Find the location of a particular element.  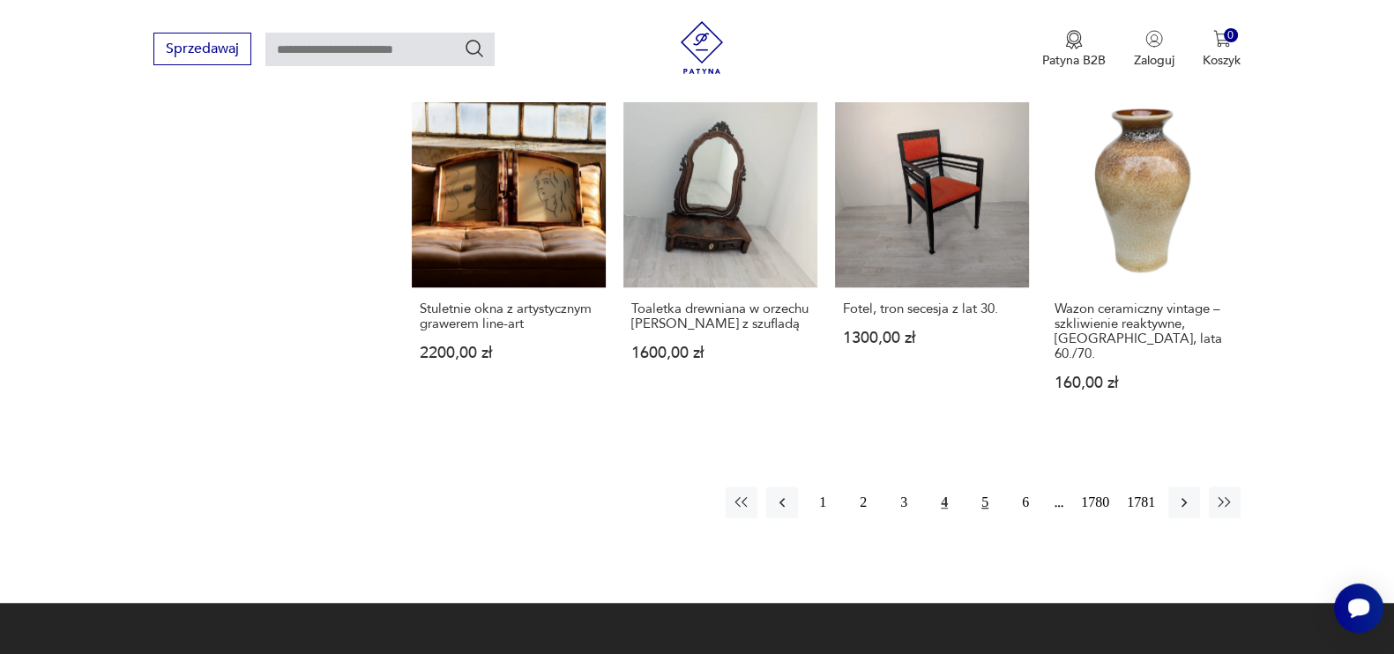

p: Patyna B2B is located at coordinates (1074, 60).